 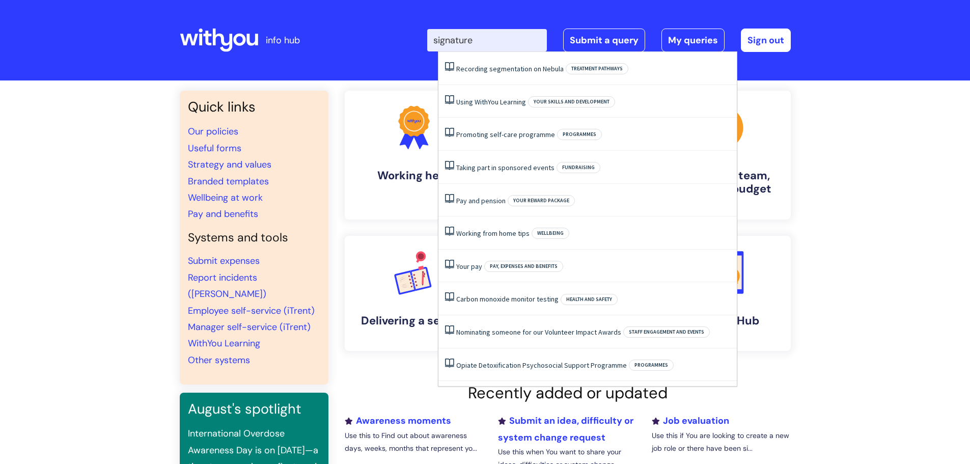 I want to click on a: Working from home tips, so click(x=493, y=233).